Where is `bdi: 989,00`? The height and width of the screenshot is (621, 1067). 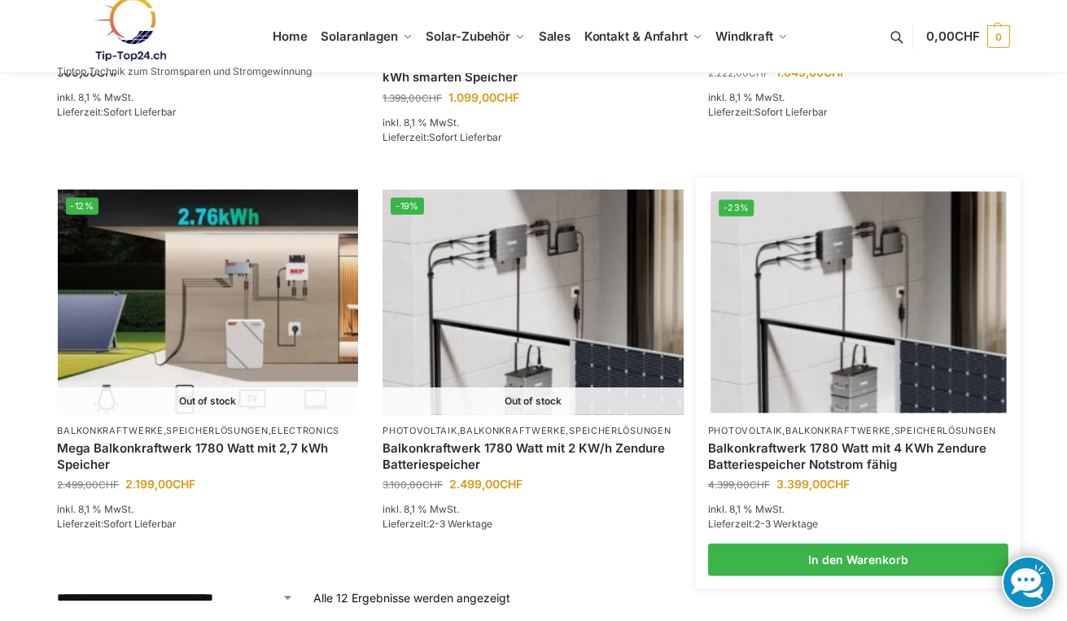
bdi: 989,00 is located at coordinates (89, 72).